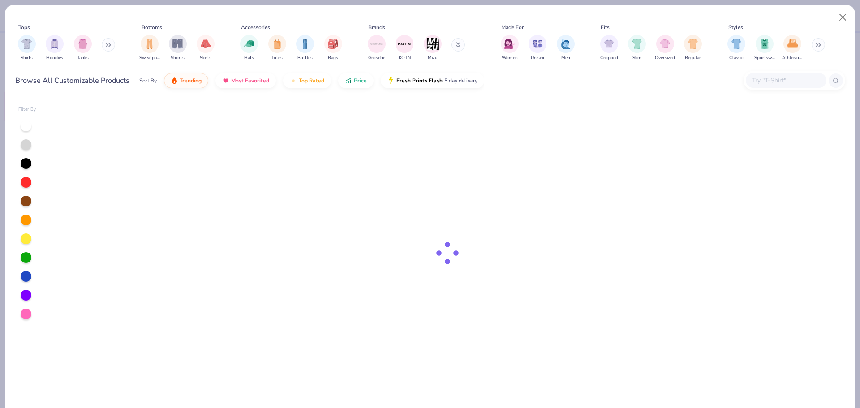 The image size is (860, 408). What do you see at coordinates (83, 58) in the screenshot?
I see `span: Tanks` at bounding box center [83, 58].